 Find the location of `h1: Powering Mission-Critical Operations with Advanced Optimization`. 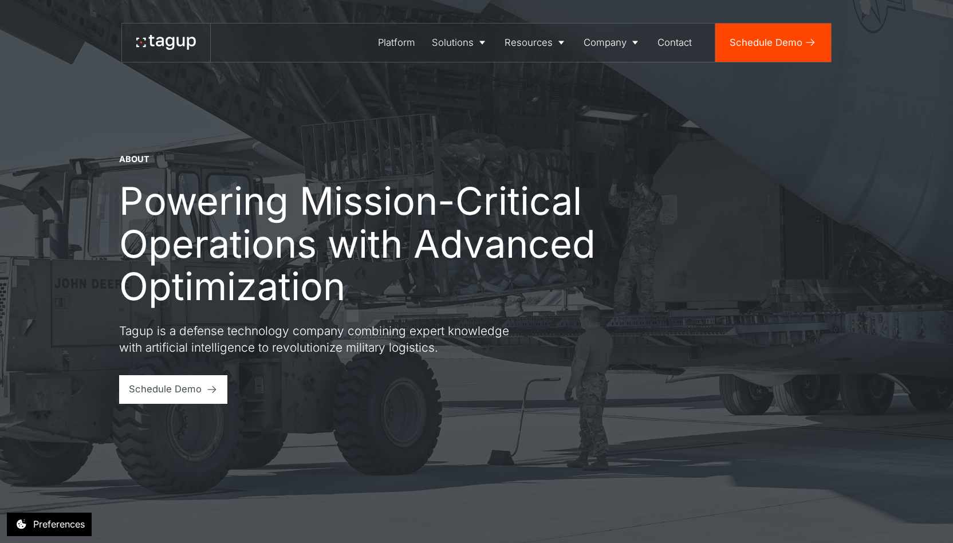

h1: Powering Mission-Critical Operations with Advanced Optimization is located at coordinates (360, 244).